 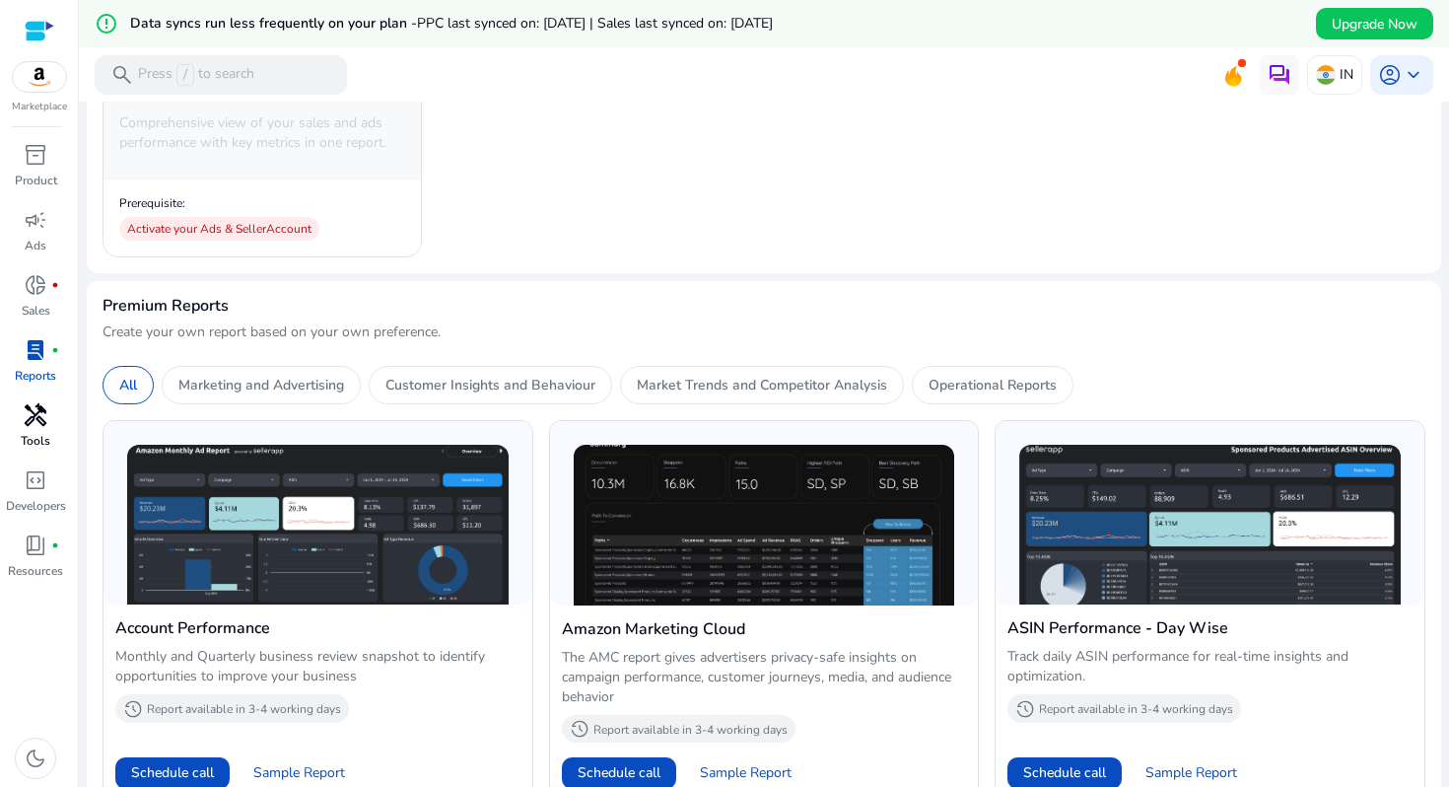 What do you see at coordinates (452, 24) in the screenshot?
I see `h5: Data syncs run less frequently on your plan -` at bounding box center [452, 24].